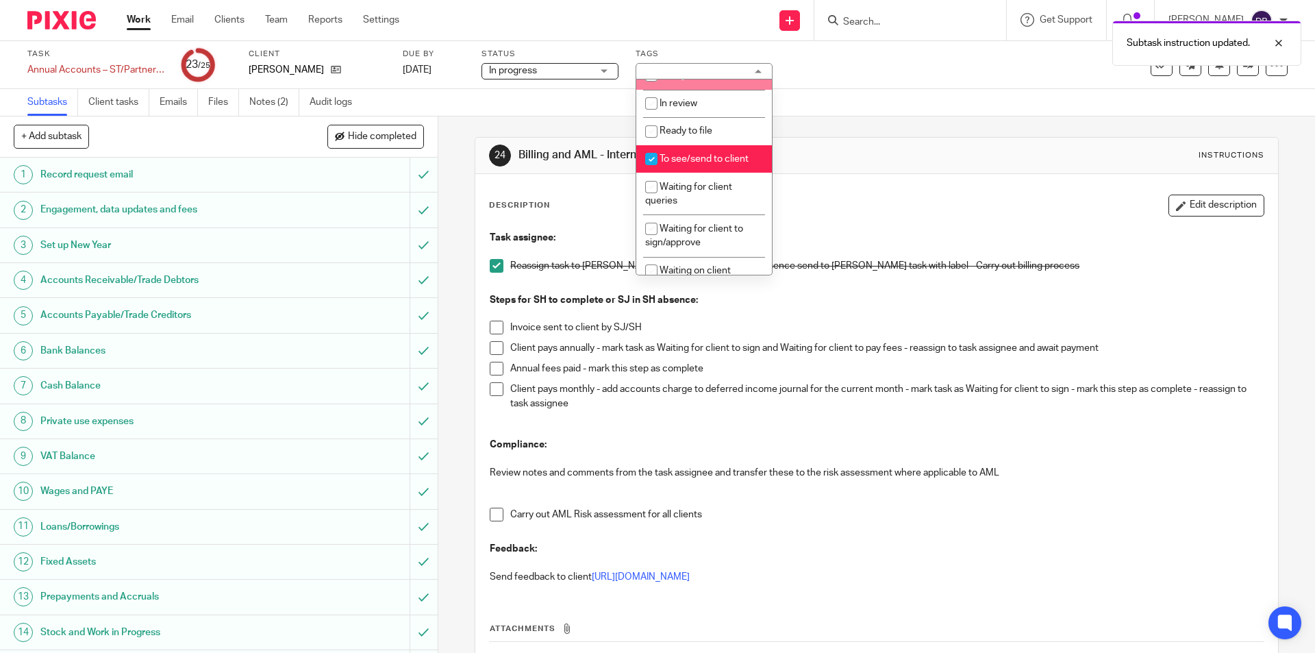  What do you see at coordinates (688, 194) in the screenshot?
I see `span: Waiting for client queries` at bounding box center [688, 194].